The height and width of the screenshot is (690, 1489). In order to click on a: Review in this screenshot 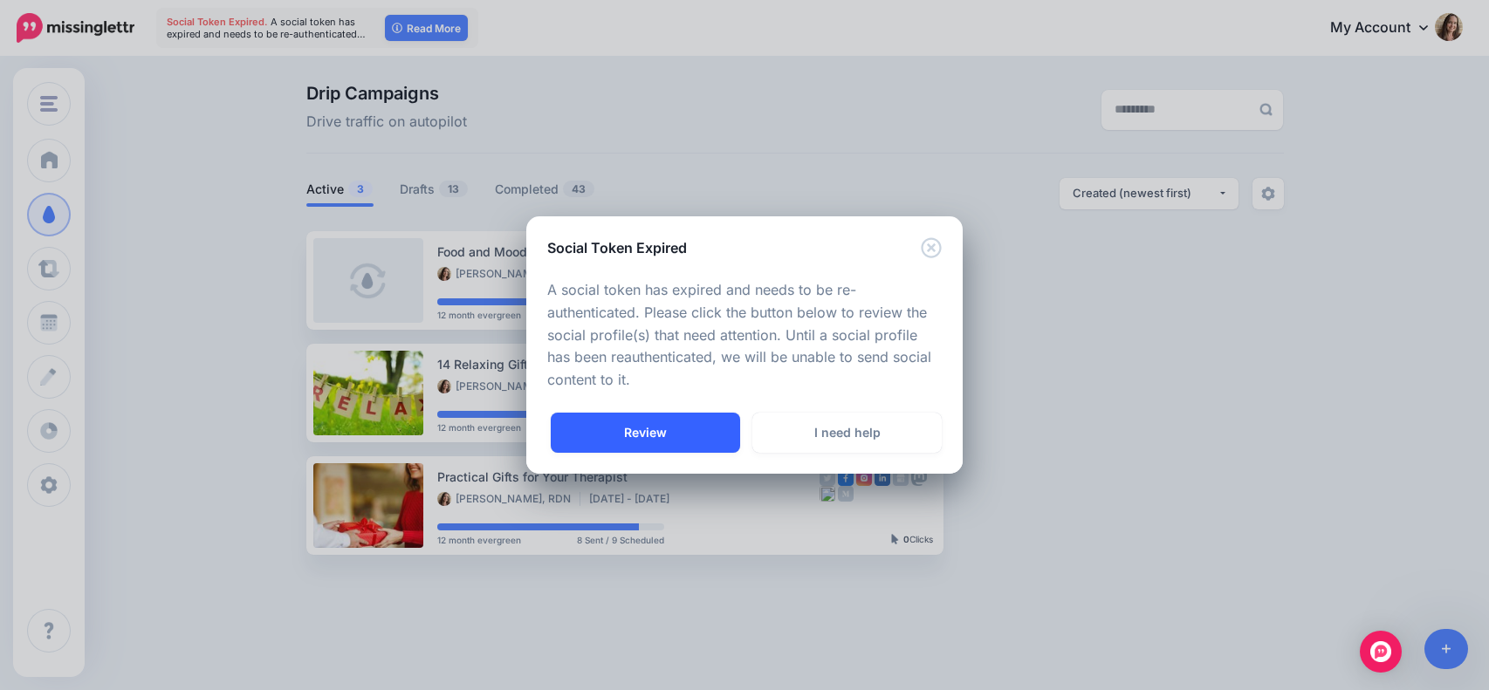, I will do `click(645, 433)`.